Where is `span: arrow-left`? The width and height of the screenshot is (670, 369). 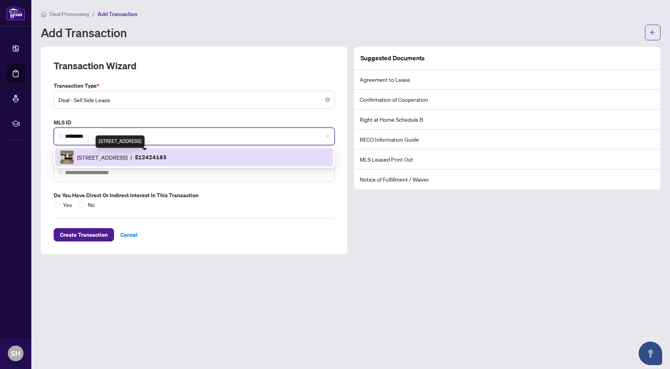
span: arrow-left is located at coordinates (653, 33).